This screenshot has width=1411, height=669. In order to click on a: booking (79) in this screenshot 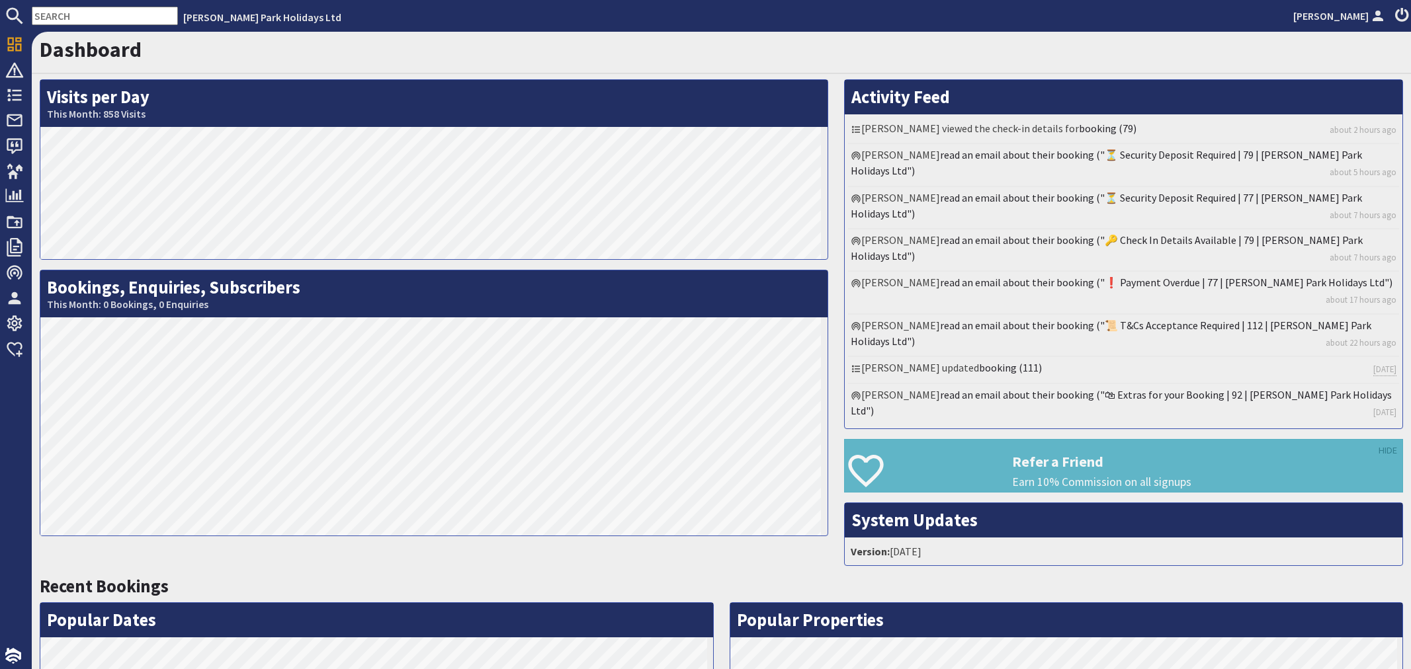, I will do `click(1107, 128)`.